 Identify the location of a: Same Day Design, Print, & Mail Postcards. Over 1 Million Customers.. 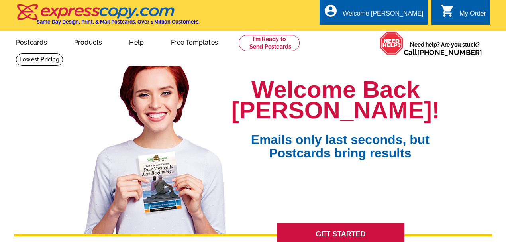
(108, 17).